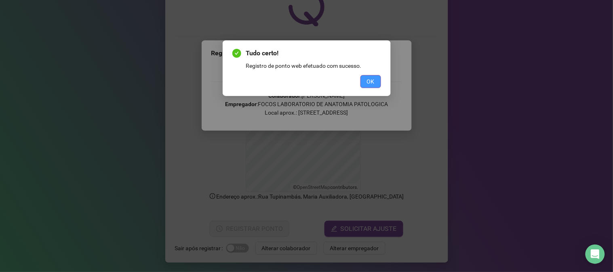 This screenshot has width=613, height=272. What do you see at coordinates (314, 53) in the screenshot?
I see `span: Tudo certo!` at bounding box center [314, 53].